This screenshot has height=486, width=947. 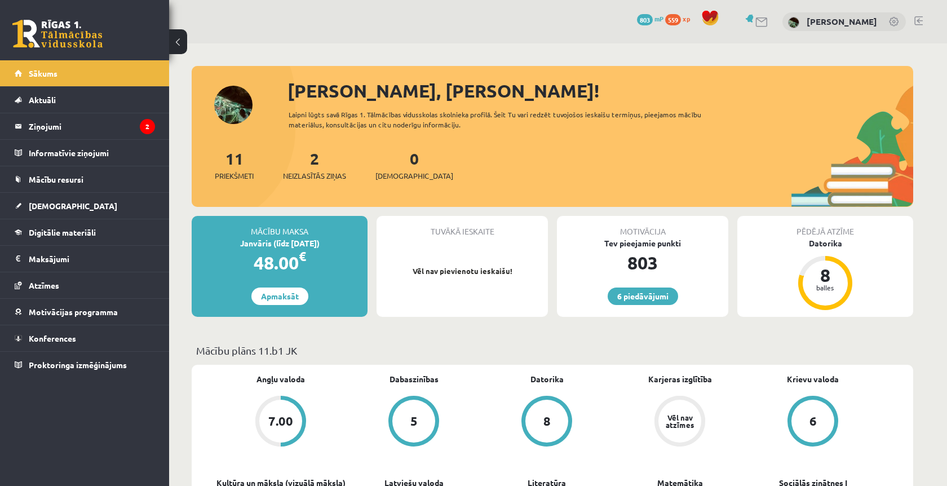 What do you see at coordinates (85, 179) in the screenshot?
I see `a: Mācību resursi` at bounding box center [85, 179].